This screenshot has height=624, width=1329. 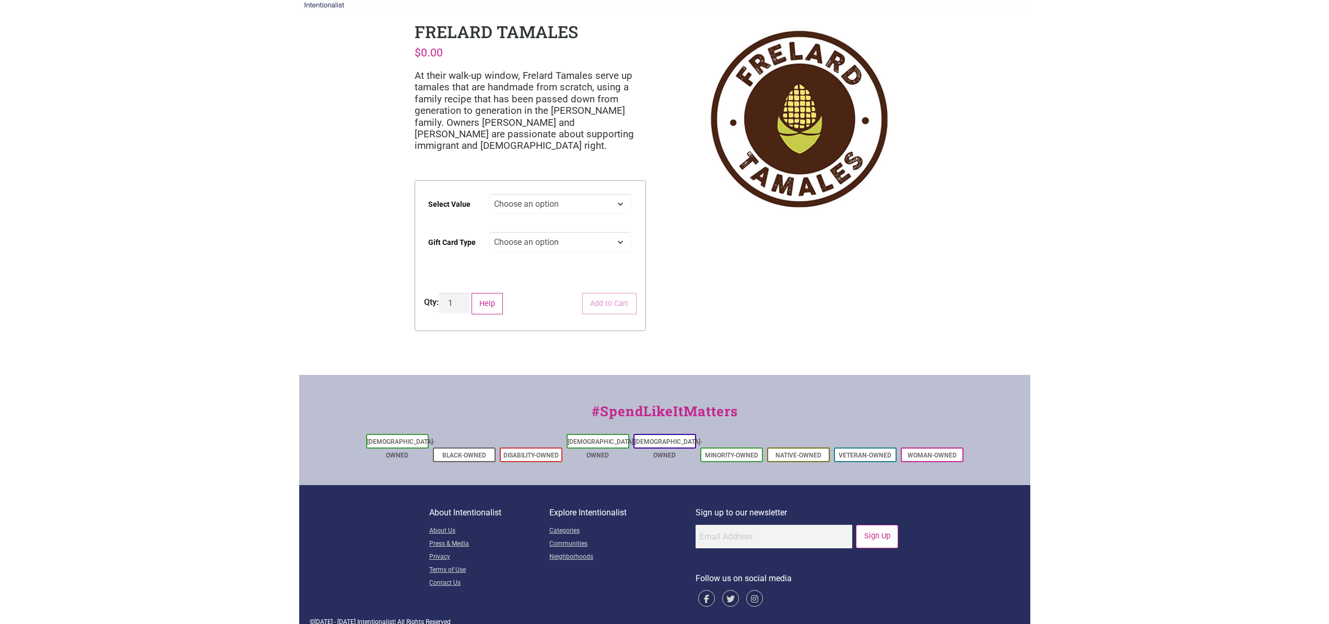 I want to click on input: Sign Up, so click(x=876, y=536).